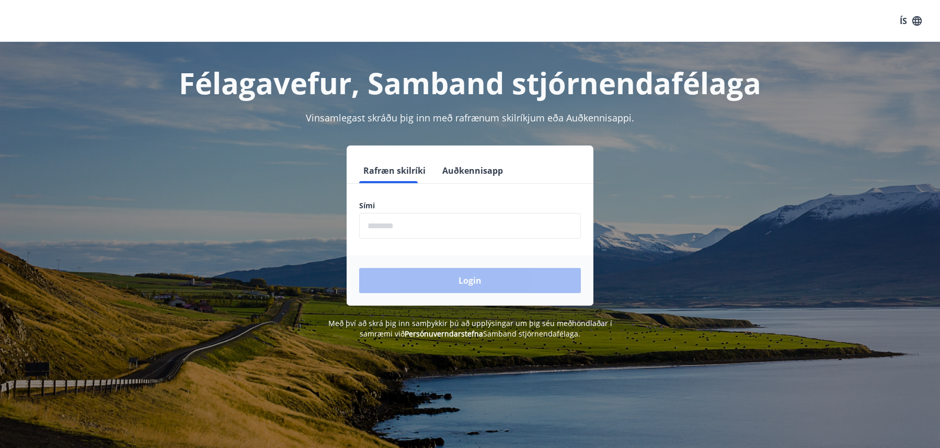  Describe the element at coordinates (470, 118) in the screenshot. I see `span: Vinsamlegast skráðu þig inn með rafrænum skilríkjum eða Auðkennisappi.` at that location.